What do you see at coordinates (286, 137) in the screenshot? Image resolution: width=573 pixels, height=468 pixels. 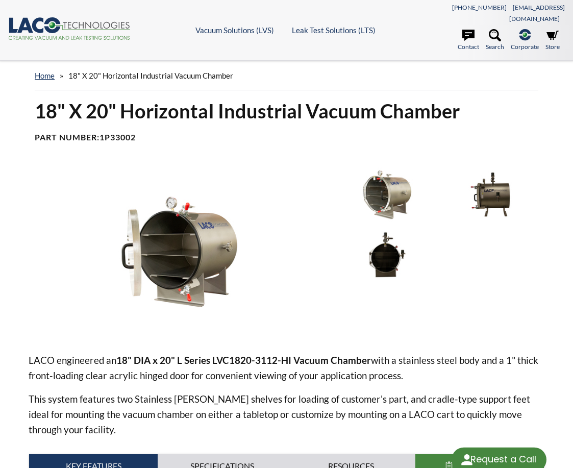 I see `h4: Part Number:` at bounding box center [286, 137].